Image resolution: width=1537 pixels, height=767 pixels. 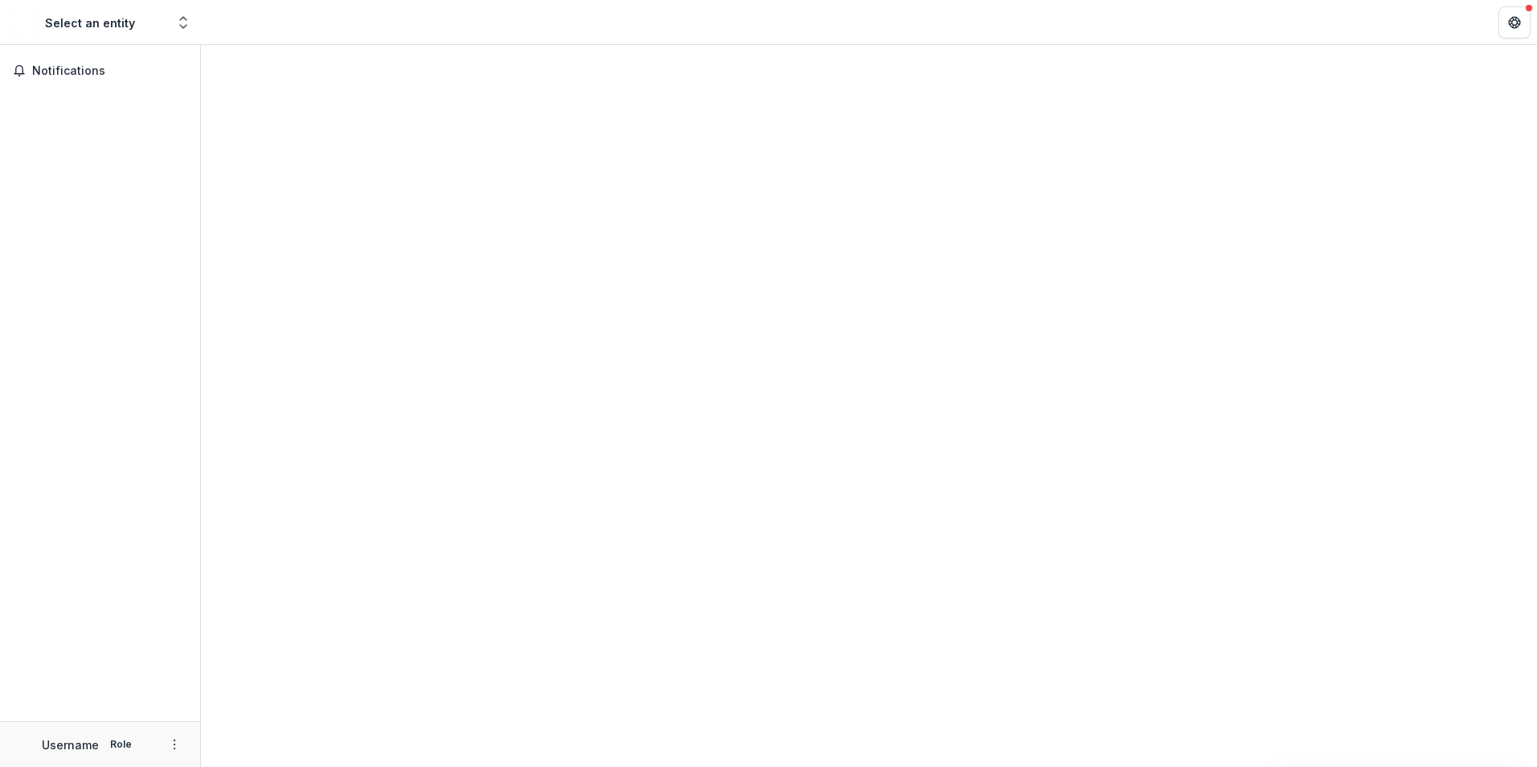 What do you see at coordinates (174, 745) in the screenshot?
I see `button: More` at bounding box center [174, 745].